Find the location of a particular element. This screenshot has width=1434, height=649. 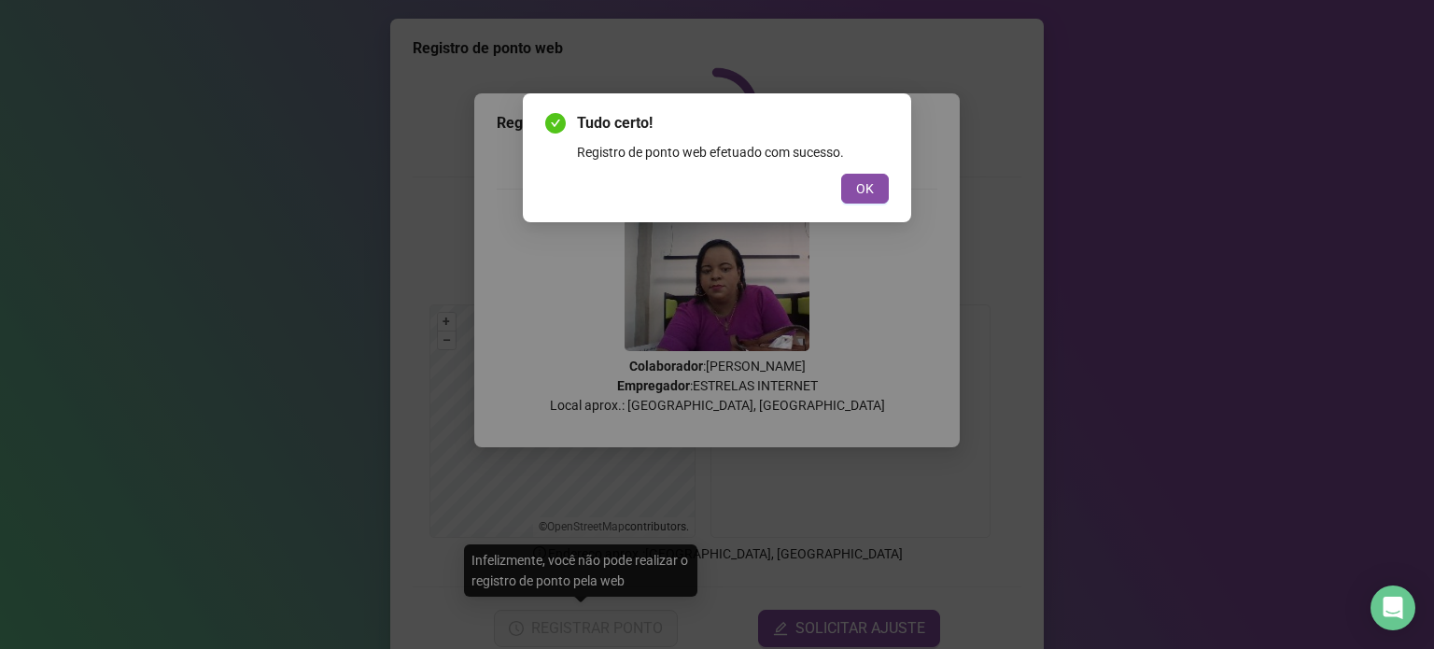

button: OK is located at coordinates (865, 189).